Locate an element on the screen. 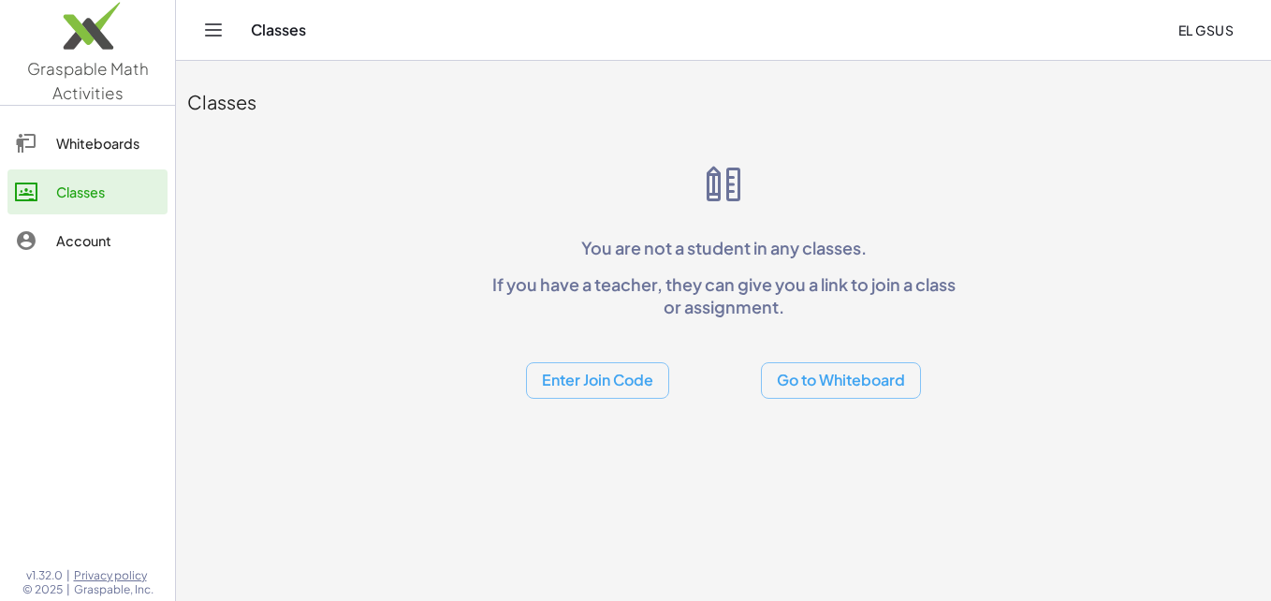 This screenshot has width=1271, height=601. span: EL GSUS is located at coordinates (1205, 30).